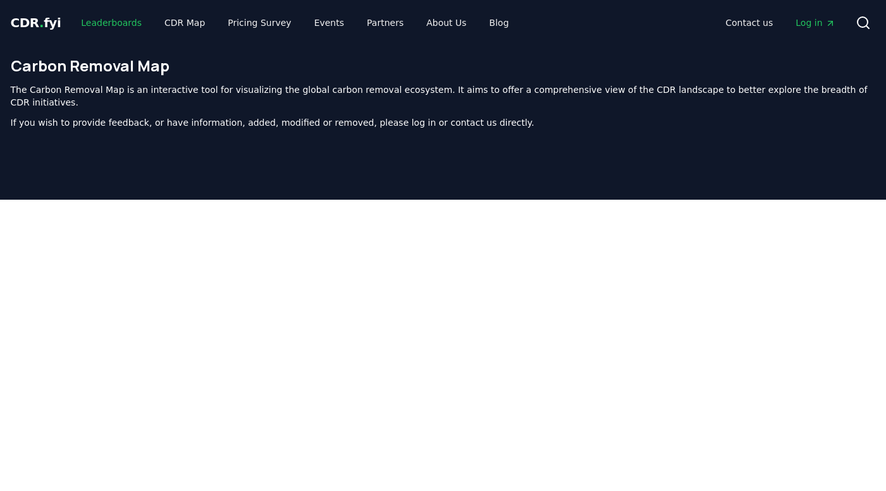 This screenshot has height=491, width=886. I want to click on a: Contact us, so click(749, 23).